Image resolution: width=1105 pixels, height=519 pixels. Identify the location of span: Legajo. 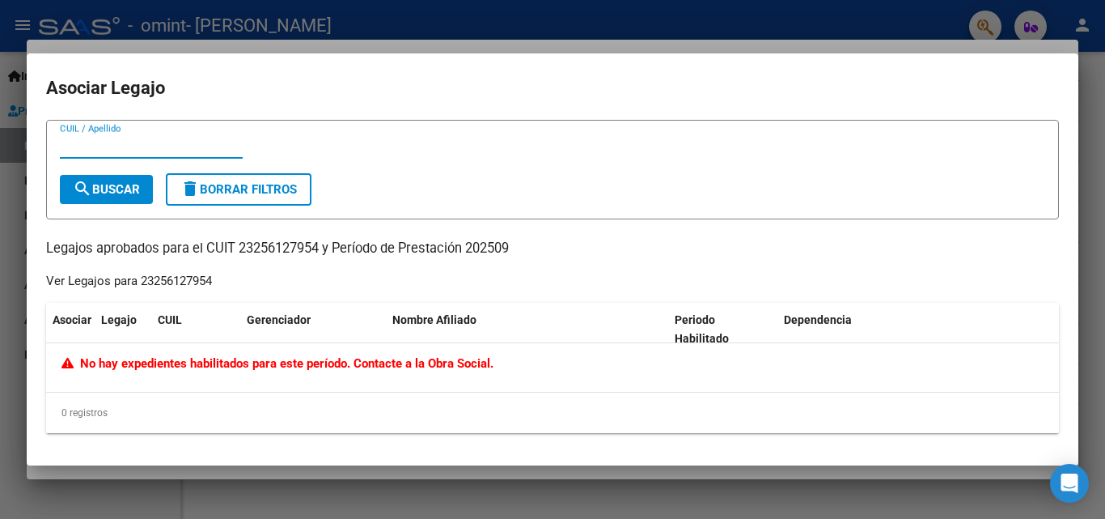
(119, 320).